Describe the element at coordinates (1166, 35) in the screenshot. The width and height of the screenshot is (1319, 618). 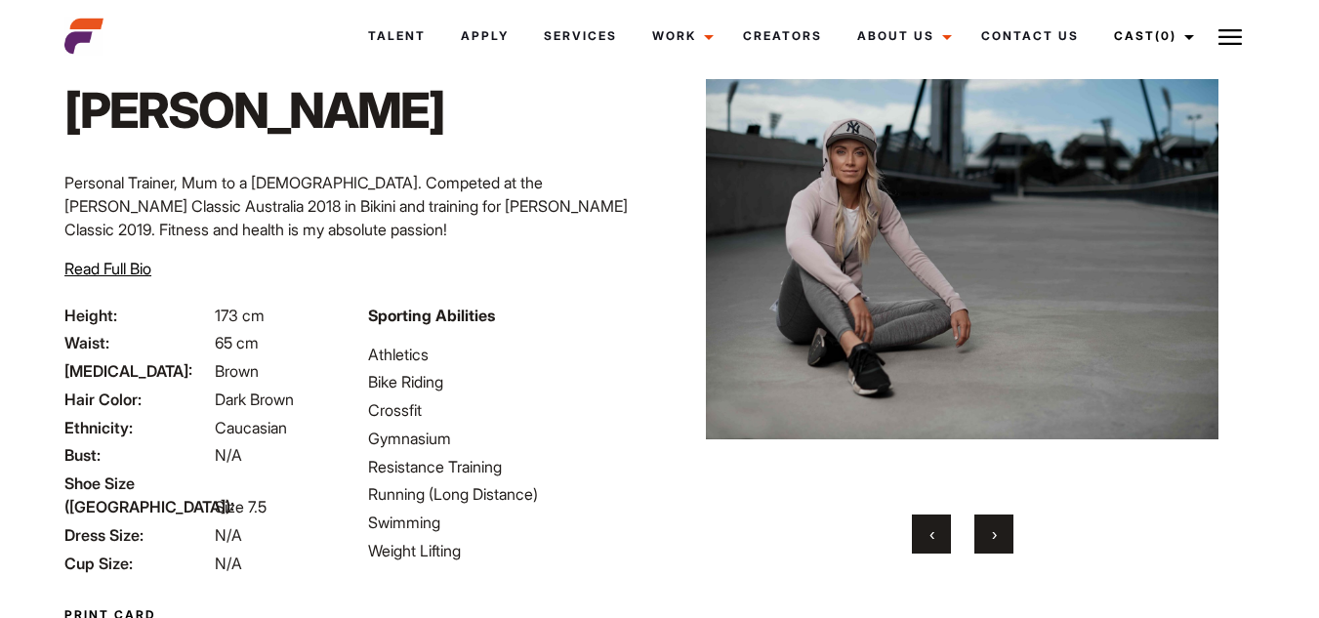
I see `span: (0)` at that location.